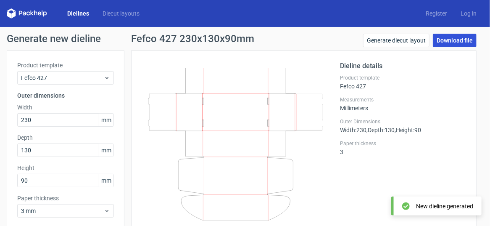 This screenshot has width=490, height=226. Describe the element at coordinates (445, 206) in the screenshot. I see `div: New dieline generated` at that location.